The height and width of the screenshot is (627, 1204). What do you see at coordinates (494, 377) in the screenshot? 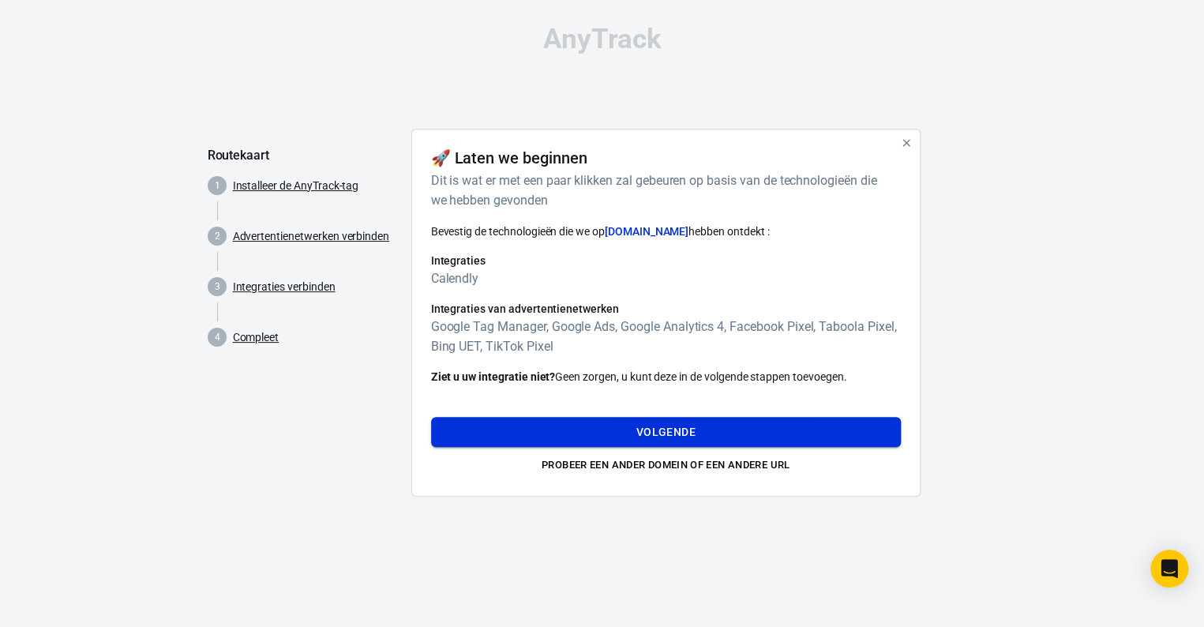
I see `font: Ziet u uw integratie niet?` at bounding box center [494, 377].